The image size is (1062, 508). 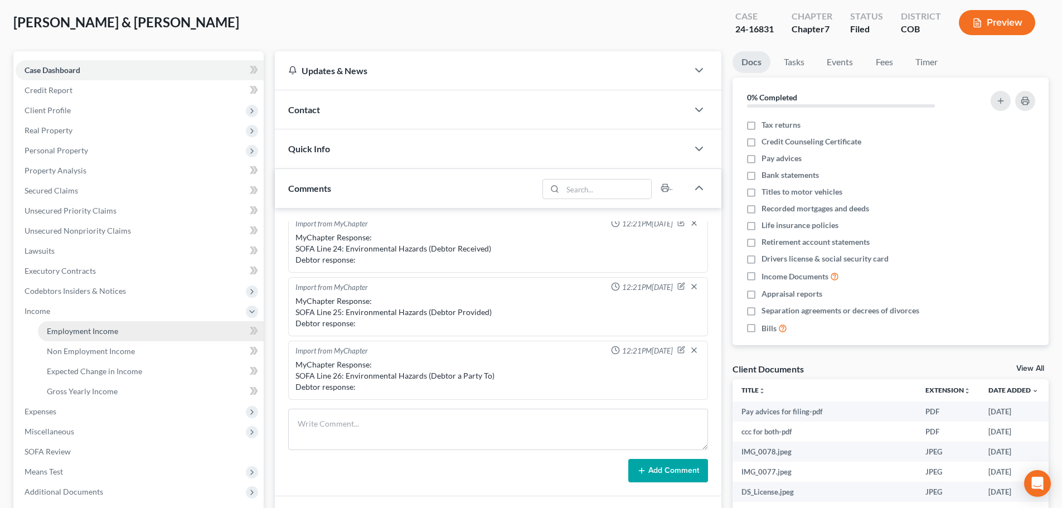 I want to click on span: Executory Contracts, so click(x=60, y=270).